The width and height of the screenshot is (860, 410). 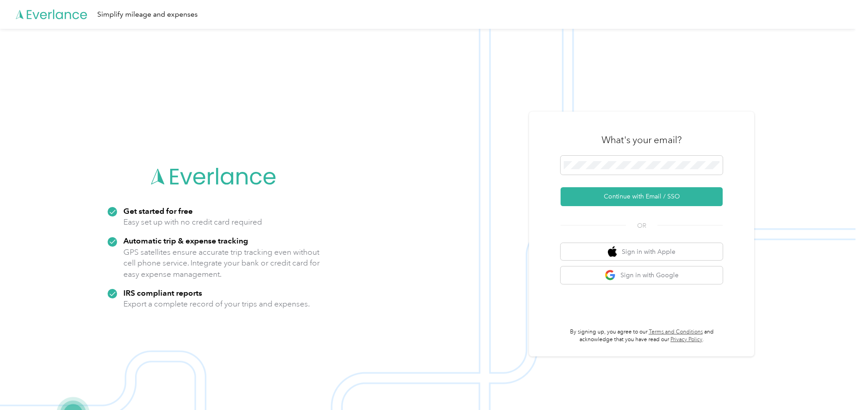 What do you see at coordinates (686, 339) in the screenshot?
I see `a: Privacy Policy` at bounding box center [686, 339].